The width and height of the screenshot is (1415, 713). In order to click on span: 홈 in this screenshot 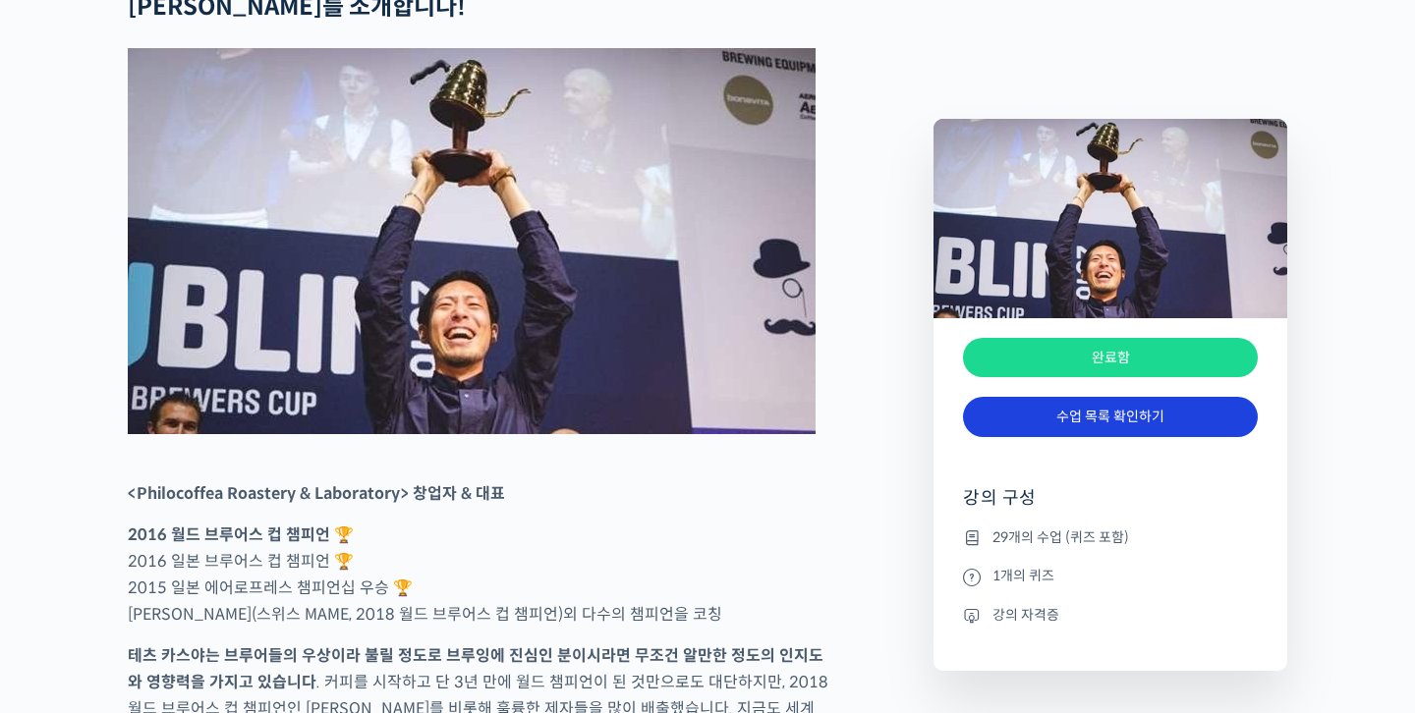, I will do `click(68, 588)`.